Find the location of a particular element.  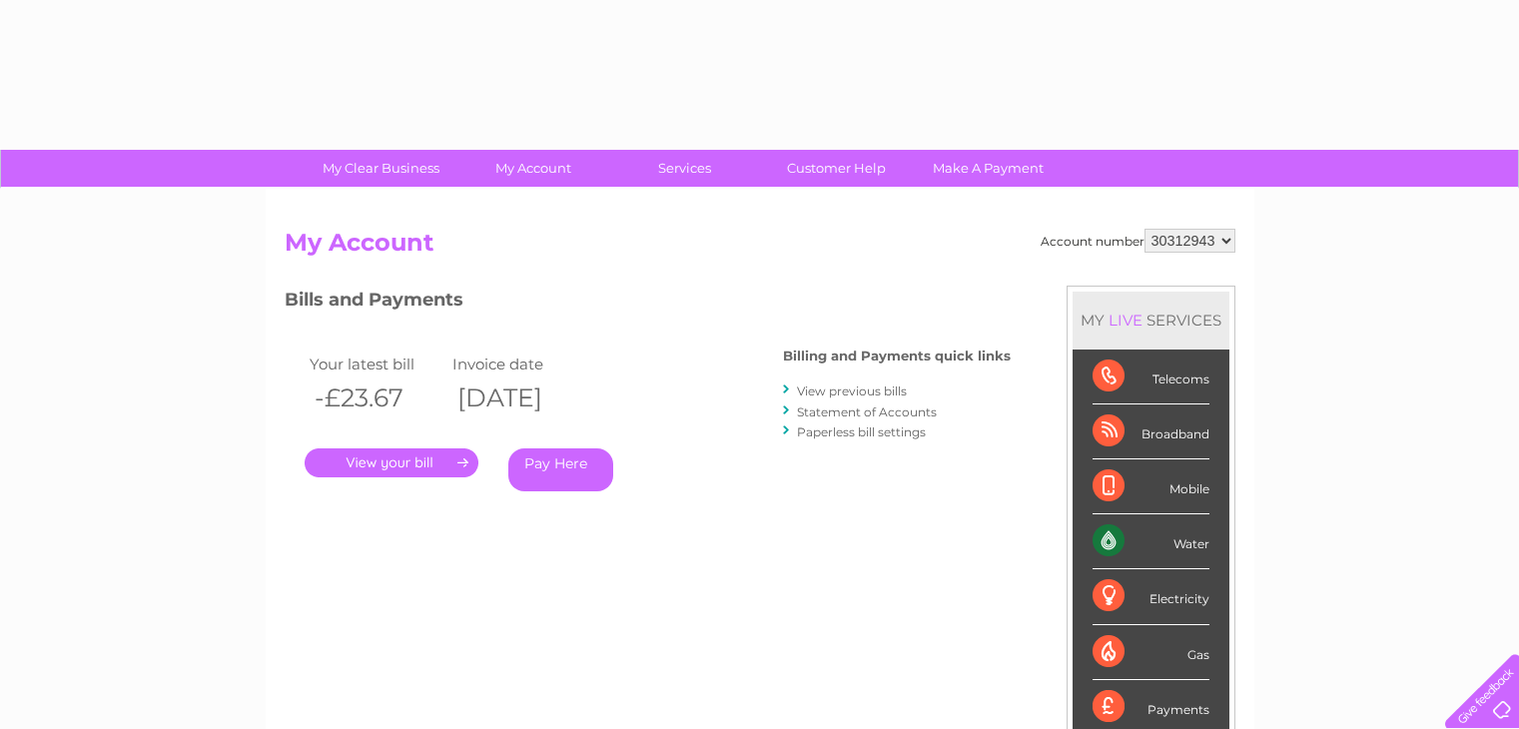

a: Customer Help is located at coordinates (836, 168).